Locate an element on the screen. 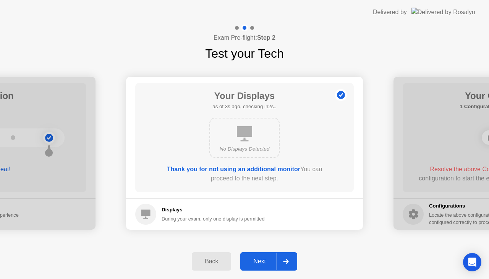 The image size is (489, 279). div: You can proceed to the next step. is located at coordinates (244, 174).